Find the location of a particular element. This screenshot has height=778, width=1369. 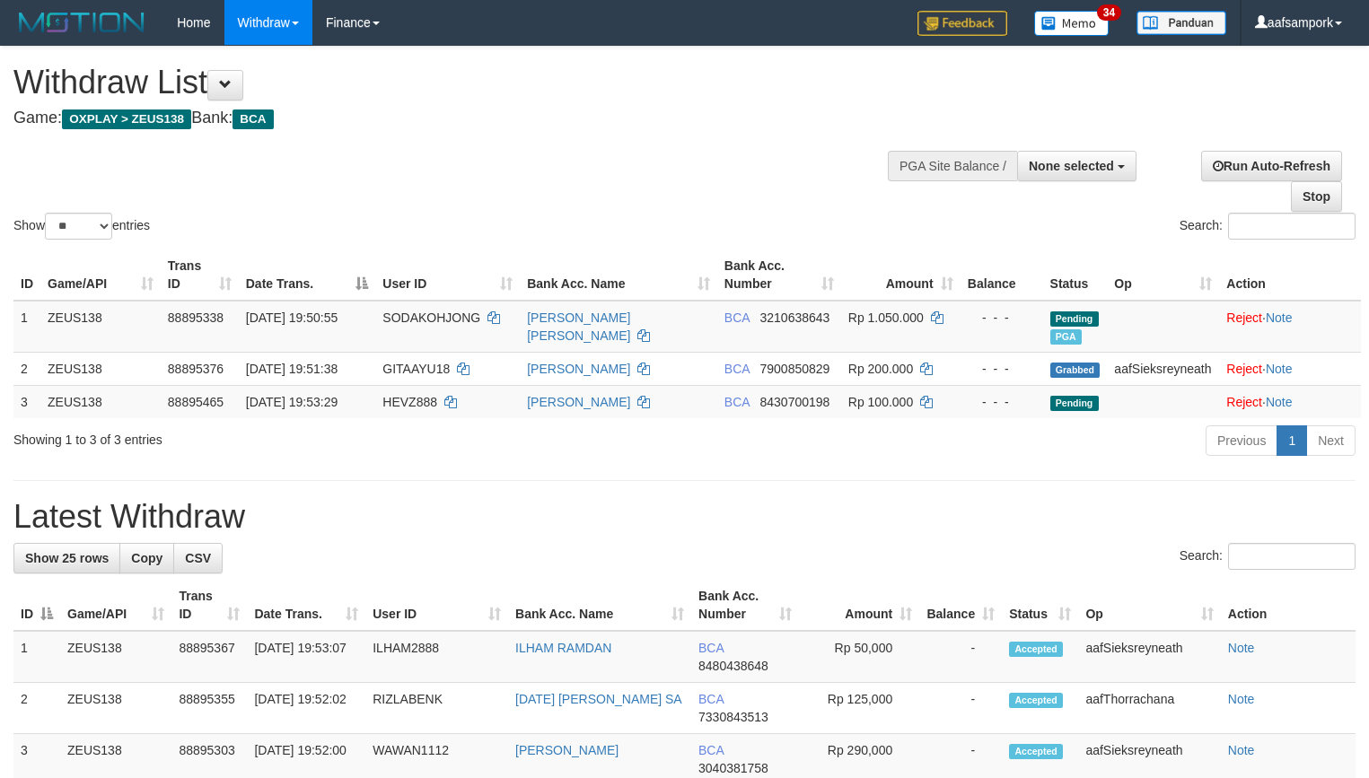

td: Rp 50,000 is located at coordinates (859, 657).